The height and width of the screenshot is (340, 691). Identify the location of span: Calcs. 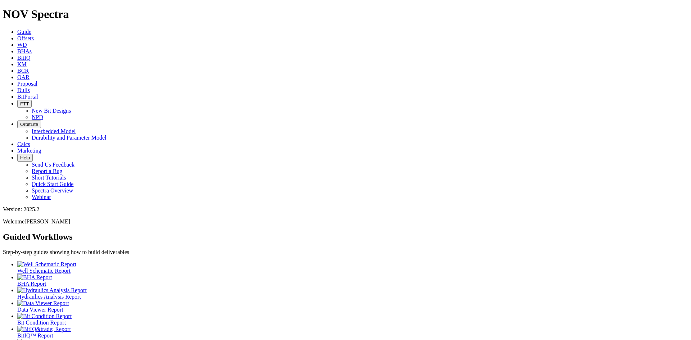
(24, 144).